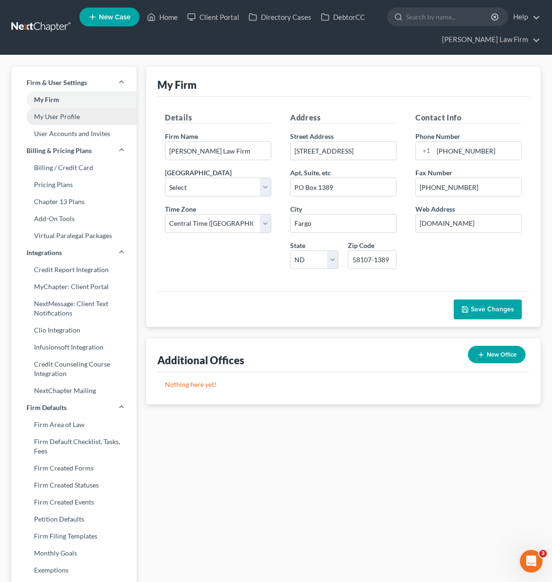  What do you see at coordinates (114, 17) in the screenshot?
I see `span: New Case` at bounding box center [114, 17].